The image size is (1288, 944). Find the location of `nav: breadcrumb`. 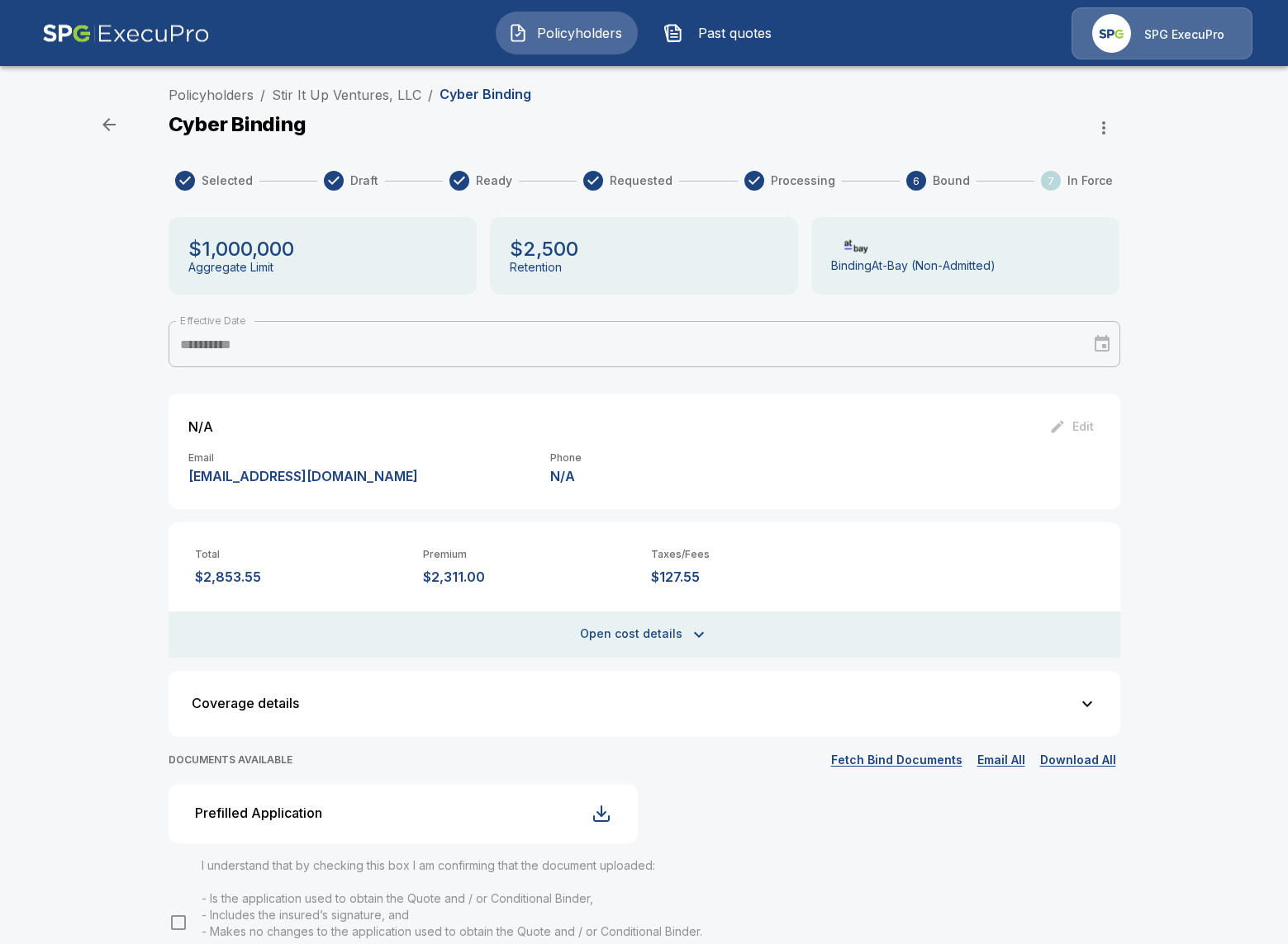

nav: breadcrumb is located at coordinates (349, 95).